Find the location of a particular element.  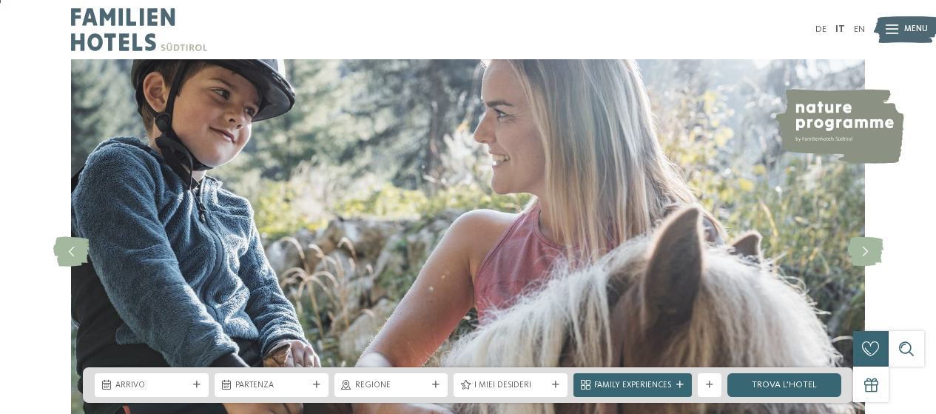

a: trova l’hotel is located at coordinates (785, 385).